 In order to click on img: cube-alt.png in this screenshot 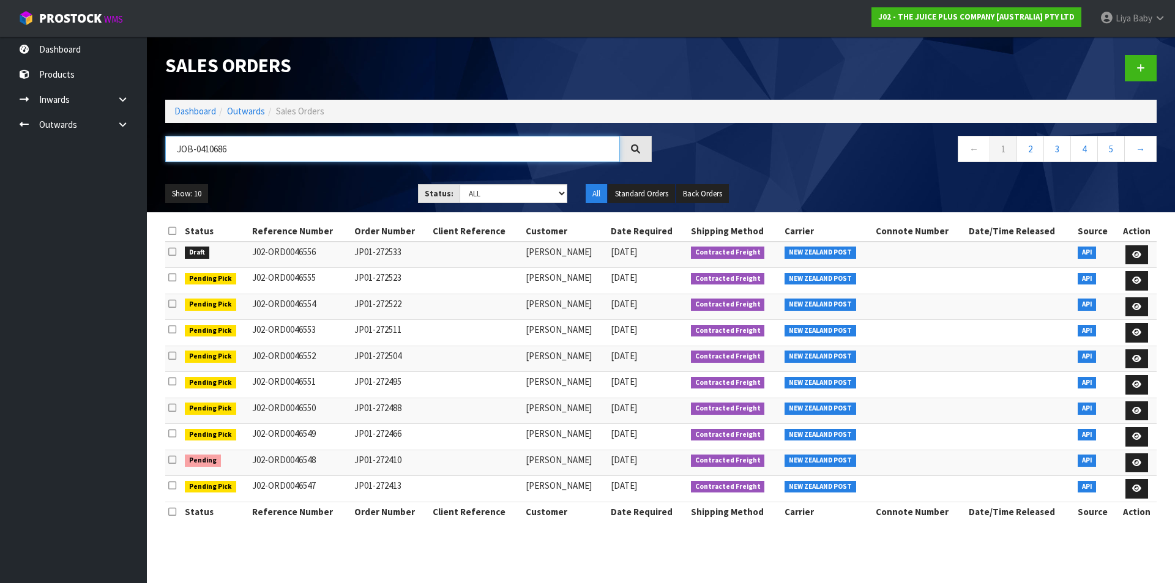, I will do `click(26, 18)`.